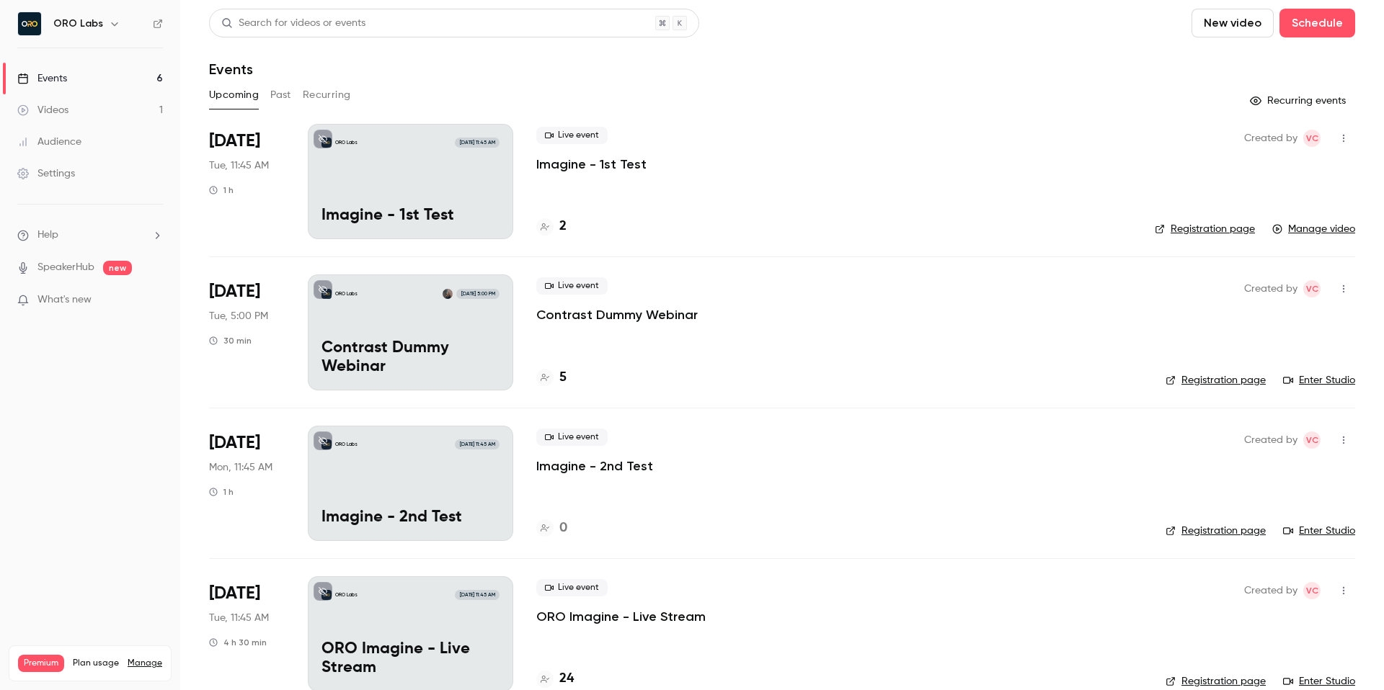  Describe the element at coordinates (90, 235) in the screenshot. I see `li: help-dropdown-opener` at that location.